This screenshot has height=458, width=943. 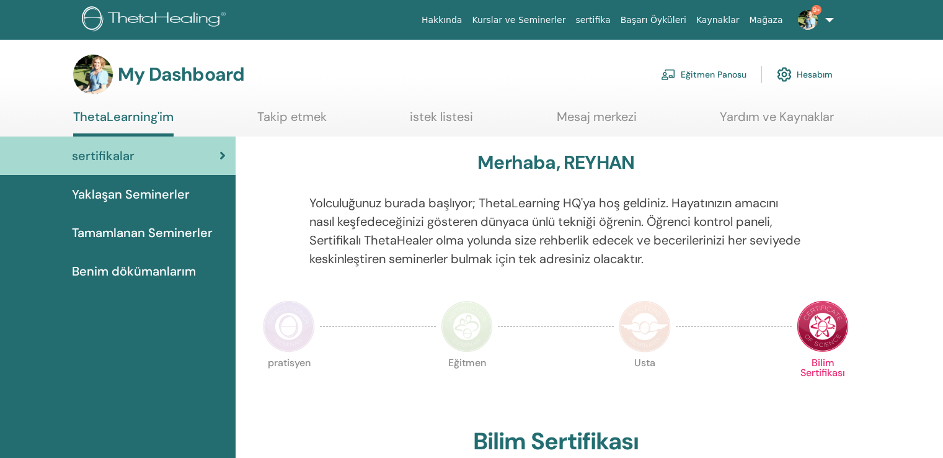 What do you see at coordinates (289, 384) in the screenshot?
I see `p: pratisyen` at bounding box center [289, 384].